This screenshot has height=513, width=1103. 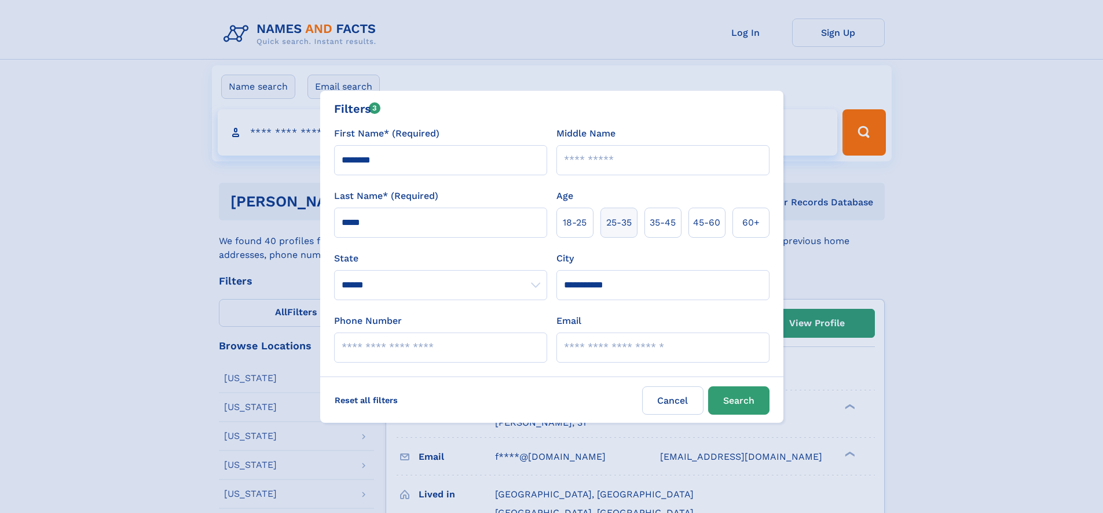 I want to click on span: 25‑35, so click(x=619, y=223).